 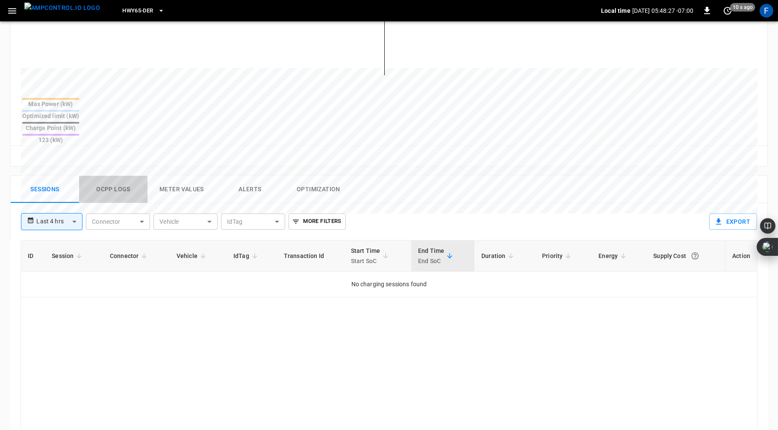 What do you see at coordinates (45, 189) in the screenshot?
I see `button: Sessions` at bounding box center [45, 189].